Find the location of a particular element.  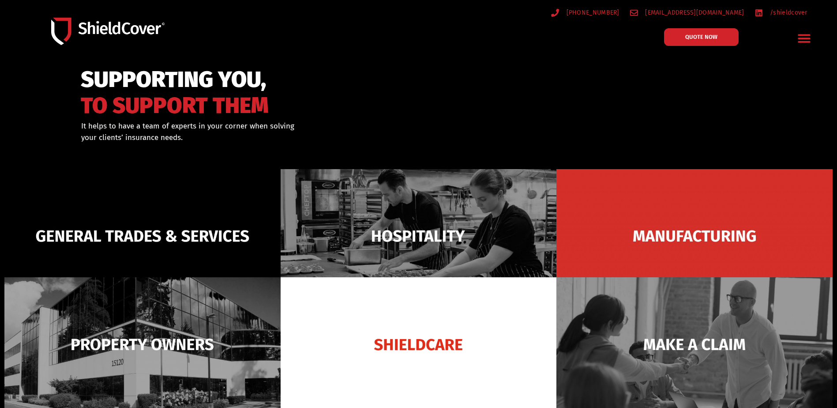

a: QUOTE NOW is located at coordinates (701, 37).